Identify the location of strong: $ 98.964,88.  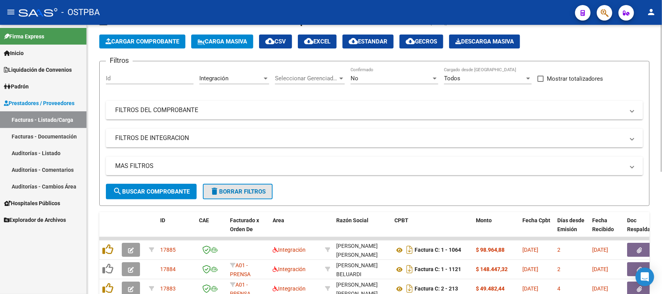
(490, 250).